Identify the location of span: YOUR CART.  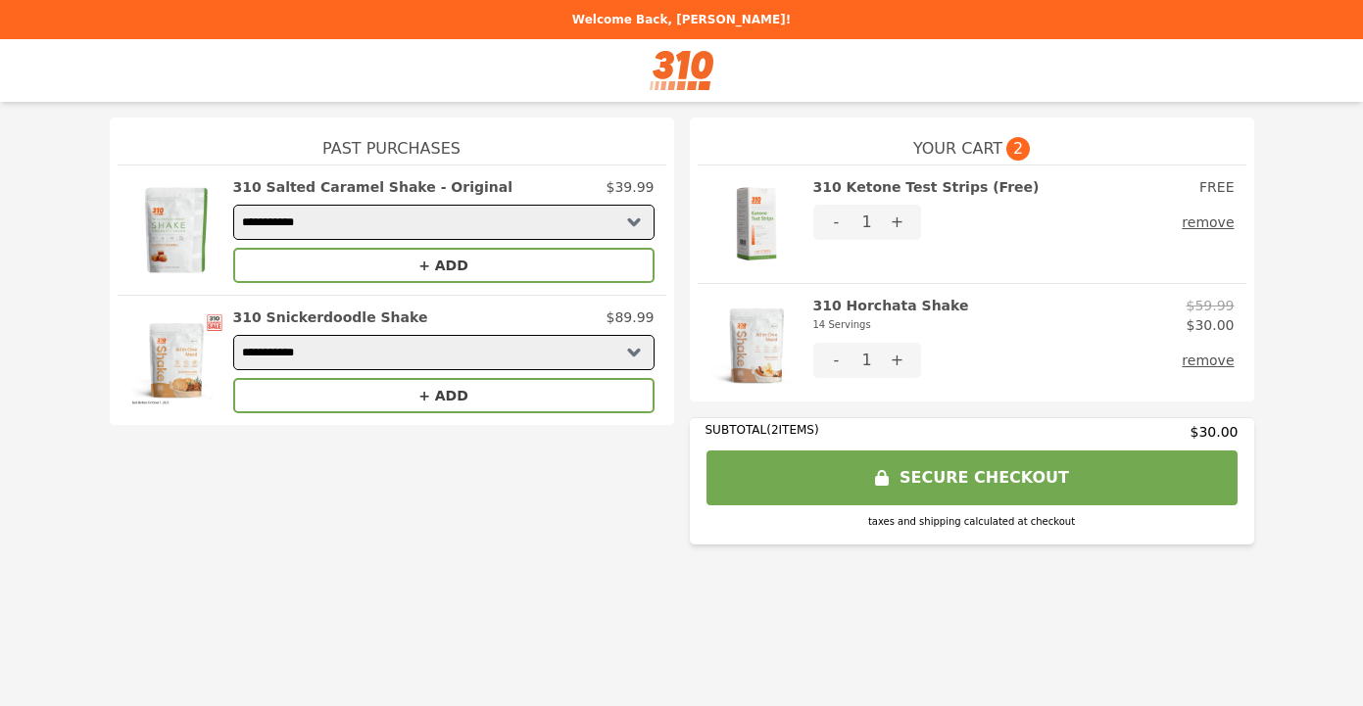
(957, 149).